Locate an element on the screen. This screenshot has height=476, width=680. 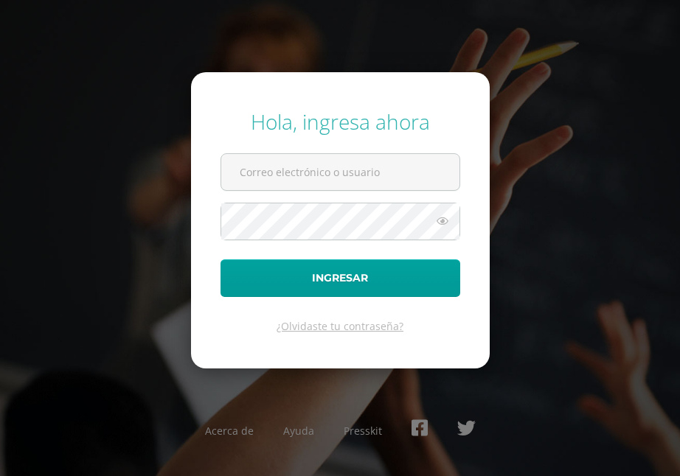
a: Acerca de is located at coordinates (229, 431).